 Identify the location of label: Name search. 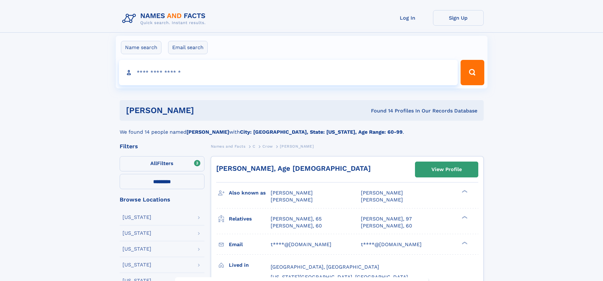
(141, 47).